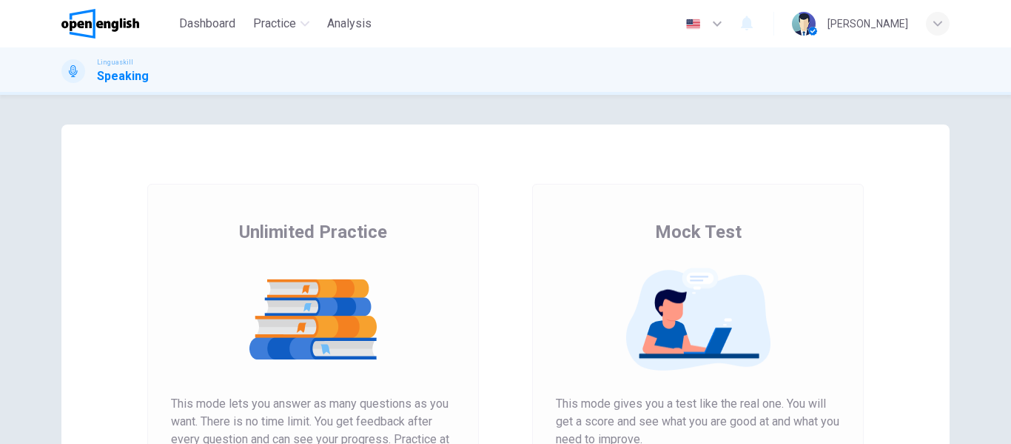 The width and height of the screenshot is (1011, 444). What do you see at coordinates (207, 24) in the screenshot?
I see `a: Dashboard` at bounding box center [207, 24].